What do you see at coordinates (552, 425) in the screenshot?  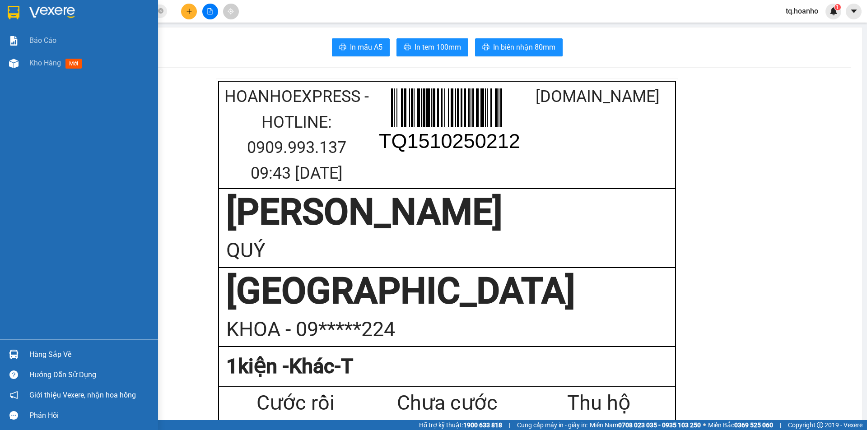 I see `span: Cung cấp máy in - giấy in:` at bounding box center [552, 425].